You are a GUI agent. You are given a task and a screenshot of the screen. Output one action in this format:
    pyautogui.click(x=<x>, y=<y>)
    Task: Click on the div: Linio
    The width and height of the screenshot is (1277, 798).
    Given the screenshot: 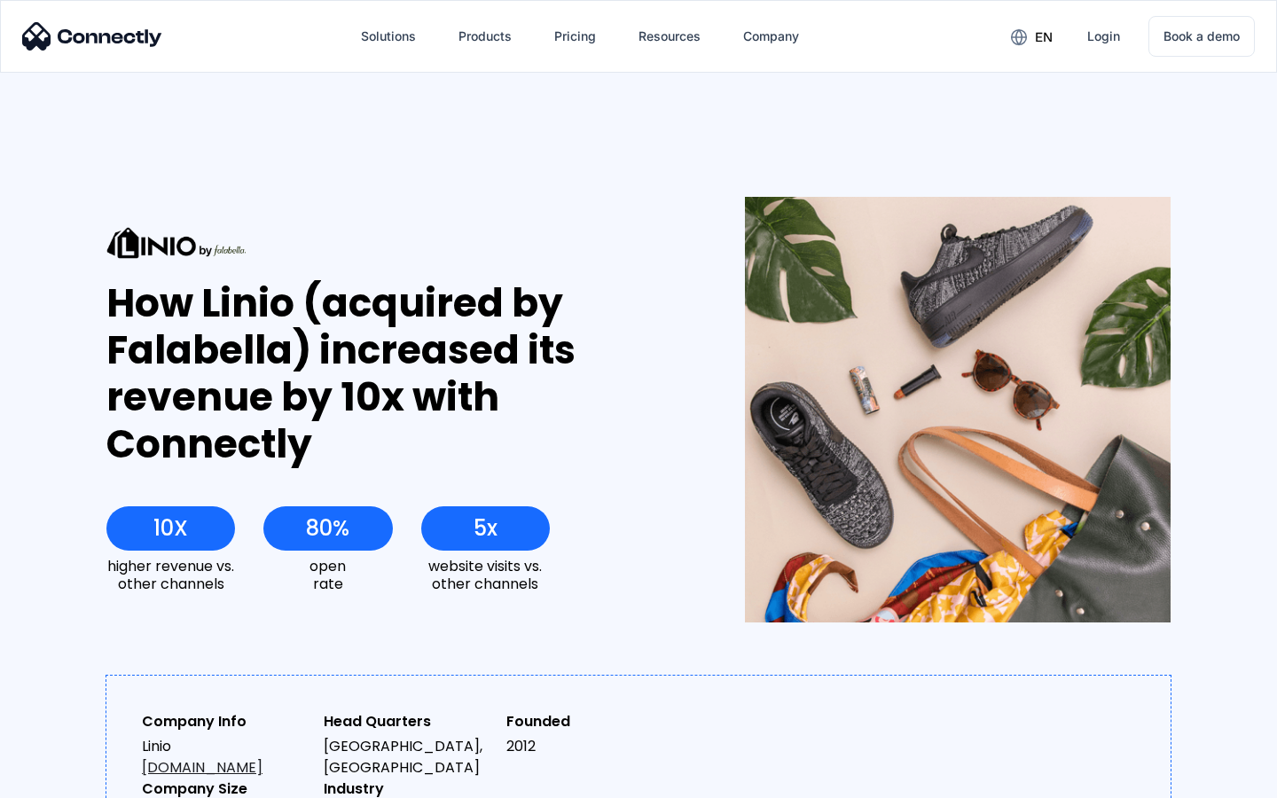 What is the action you would take?
    pyautogui.click(x=225, y=757)
    